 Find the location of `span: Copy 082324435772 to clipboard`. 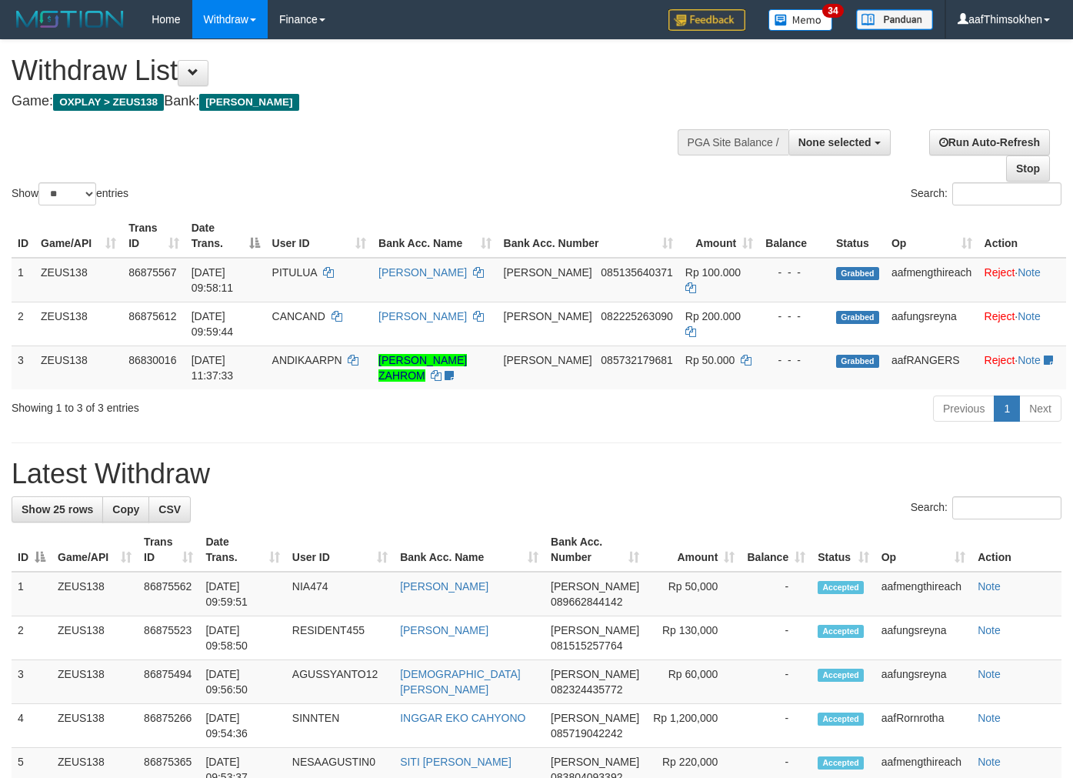

span: Copy 082324435772 to clipboard is located at coordinates (586, 689).